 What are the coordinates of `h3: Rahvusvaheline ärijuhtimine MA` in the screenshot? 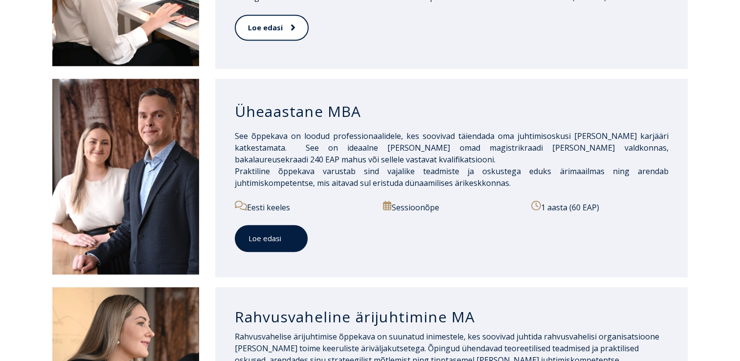 It's located at (451, 317).